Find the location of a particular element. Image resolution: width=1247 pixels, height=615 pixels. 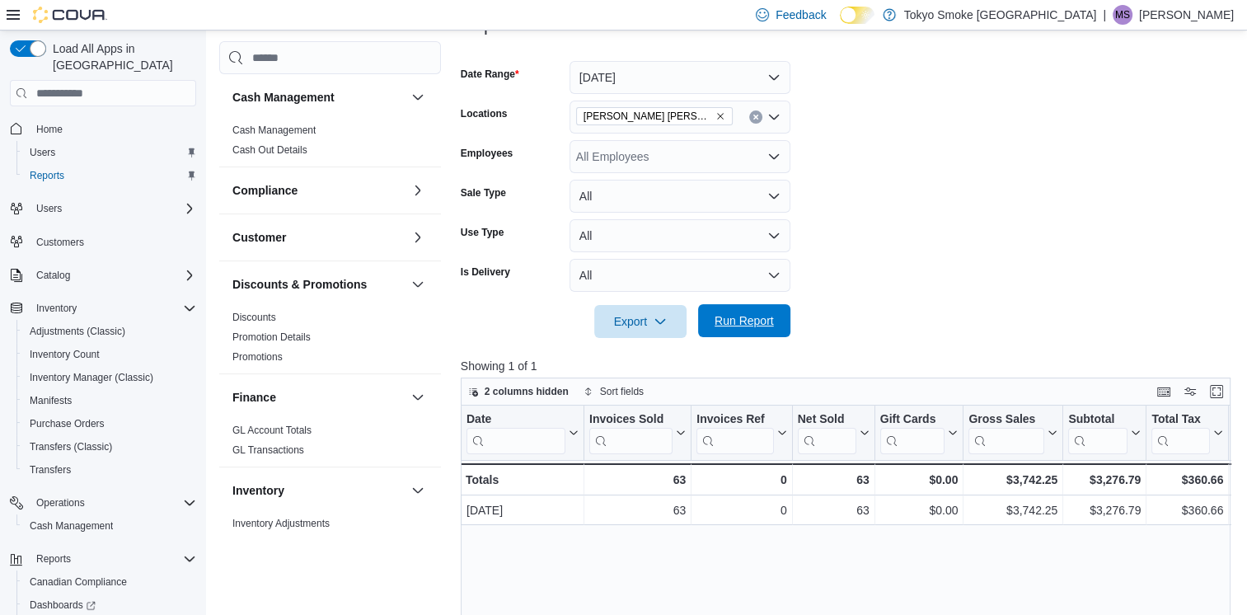

span: Inventory Count is located at coordinates (64, 354).